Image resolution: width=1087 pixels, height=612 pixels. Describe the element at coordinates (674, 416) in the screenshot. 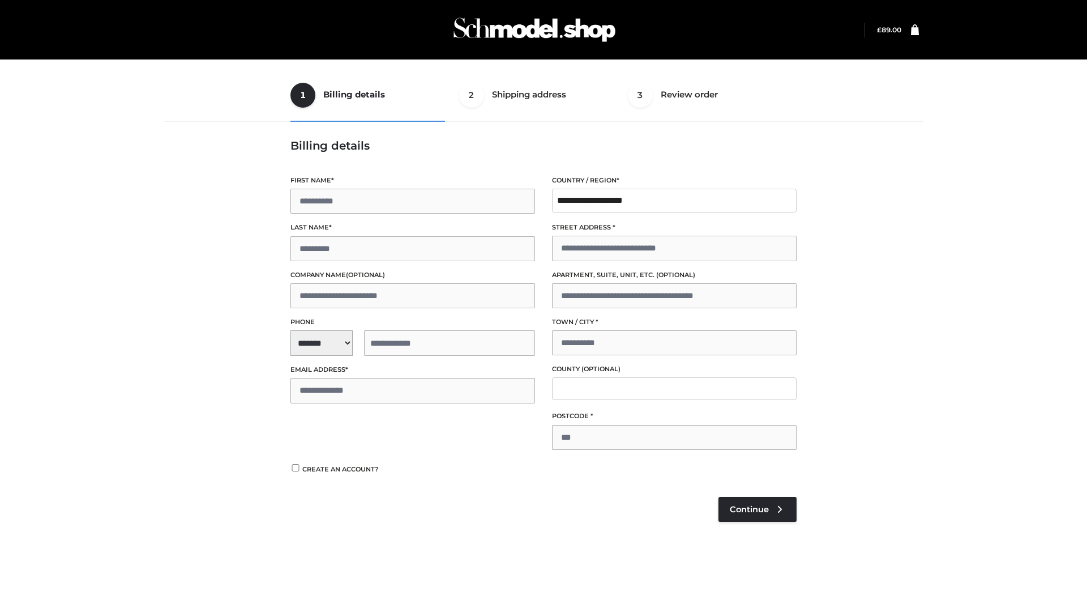

I see `label: Postcode` at that location.